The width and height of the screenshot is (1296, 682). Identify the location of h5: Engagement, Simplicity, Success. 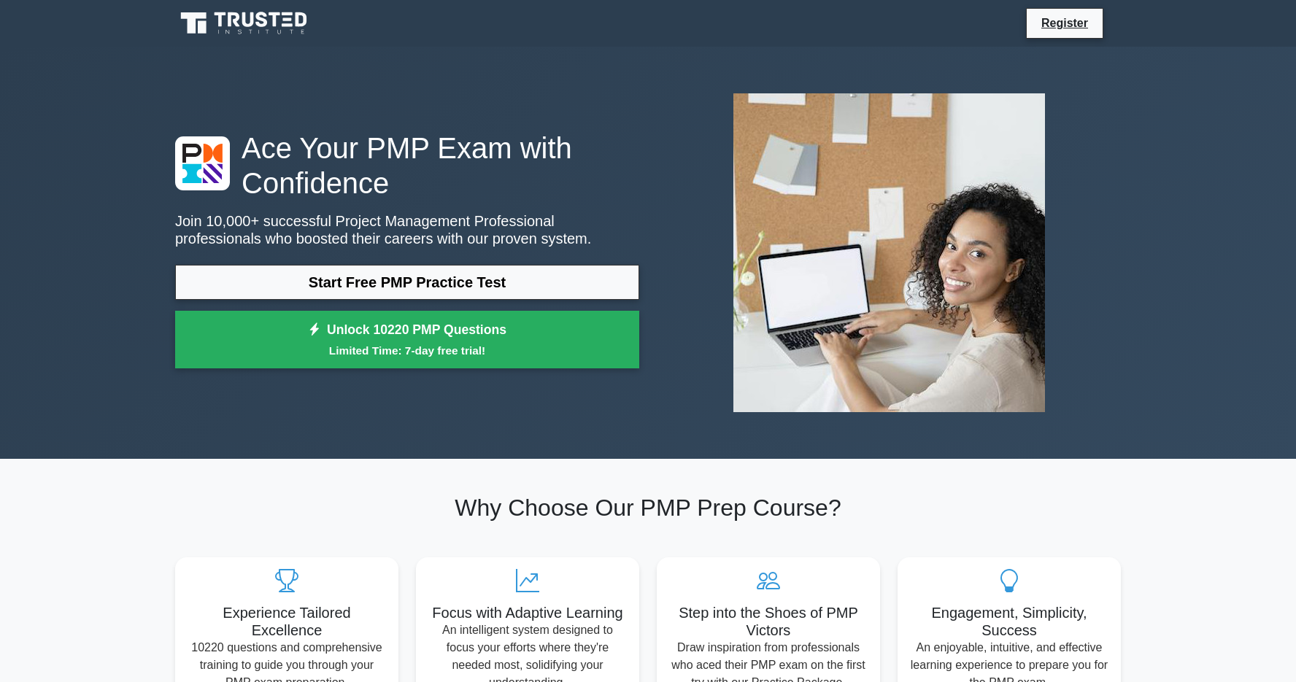
(1009, 622).